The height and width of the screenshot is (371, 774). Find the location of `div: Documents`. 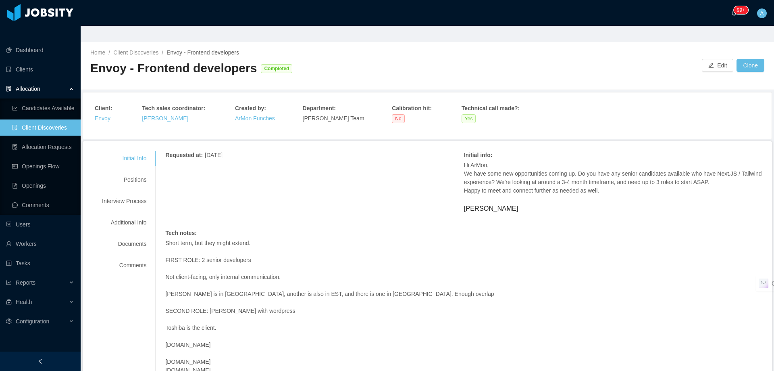

div: Documents is located at coordinates (124, 244).